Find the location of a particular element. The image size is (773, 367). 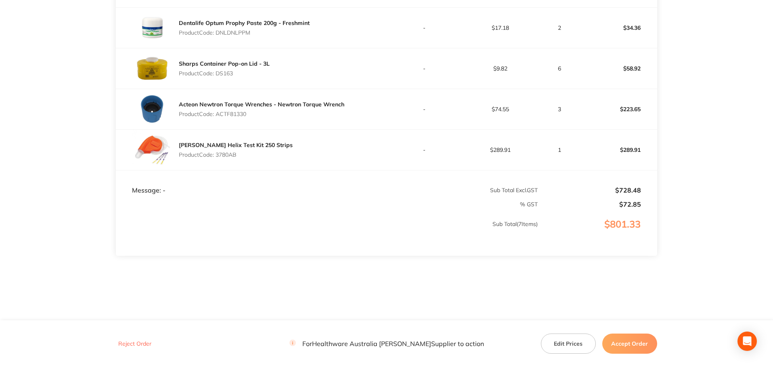

p: Sub Total ( 7 Items) is located at coordinates (327, 232).